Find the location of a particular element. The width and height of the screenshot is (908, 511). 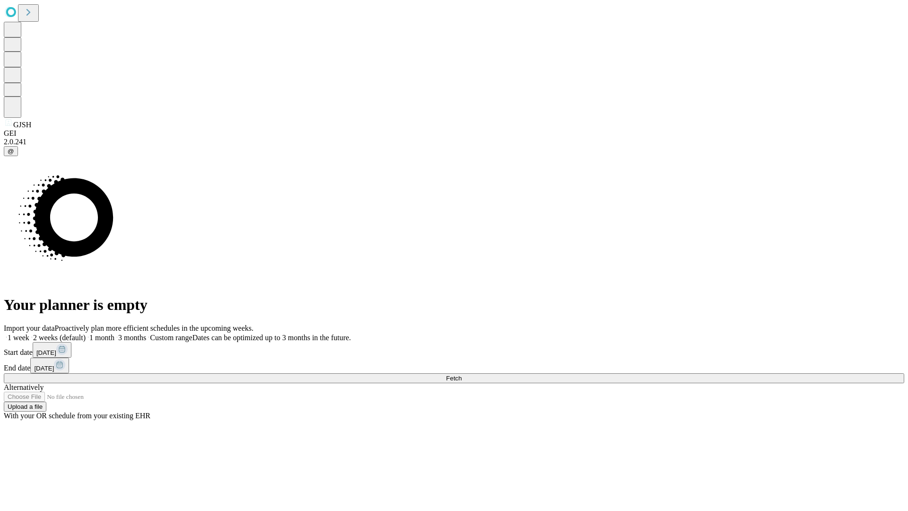

span: GJSH is located at coordinates (22, 124).